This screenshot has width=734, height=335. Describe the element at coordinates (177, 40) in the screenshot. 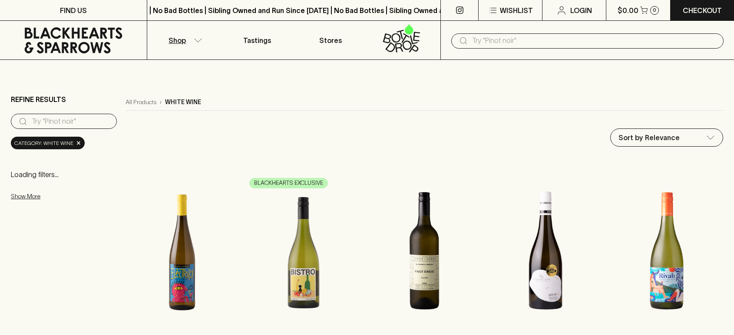

I see `p: Shop` at that location.